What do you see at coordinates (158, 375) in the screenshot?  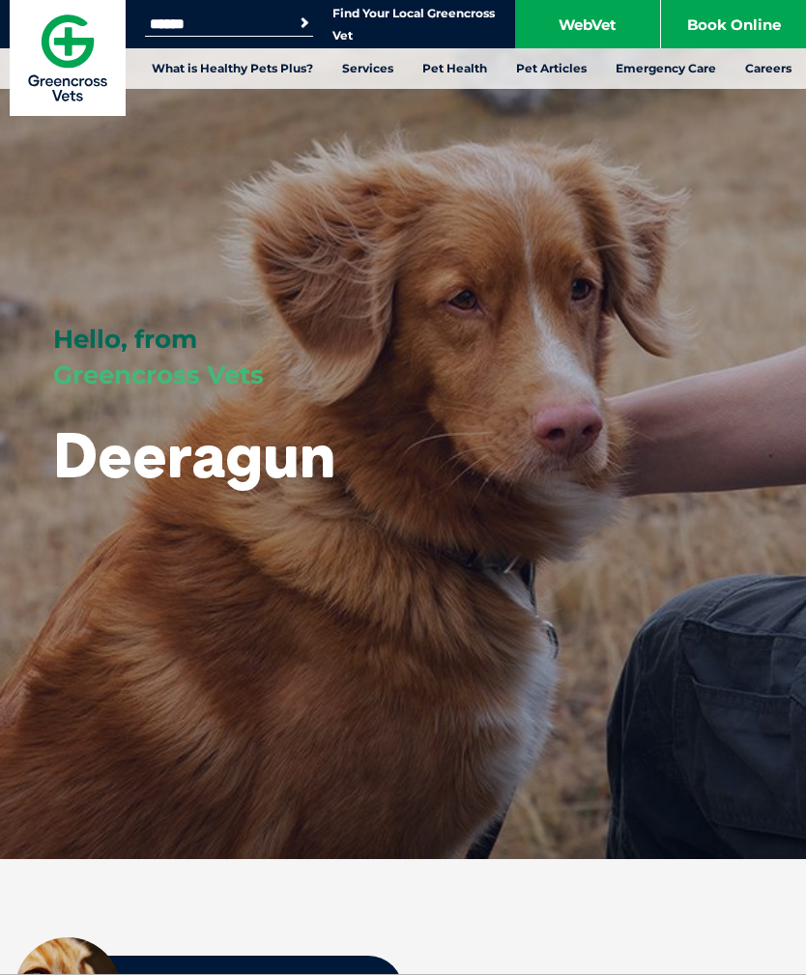 I see `span: Greencross Vets` at bounding box center [158, 375].